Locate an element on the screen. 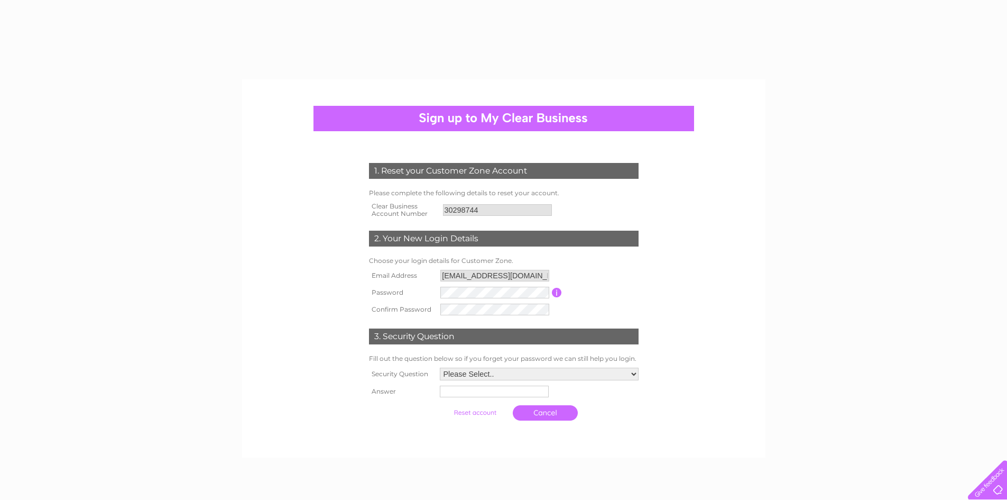 Image resolution: width=1007 pixels, height=500 pixels. td: Fill out the question below so if you forget your password we can still help you login. is located at coordinates (504, 359).